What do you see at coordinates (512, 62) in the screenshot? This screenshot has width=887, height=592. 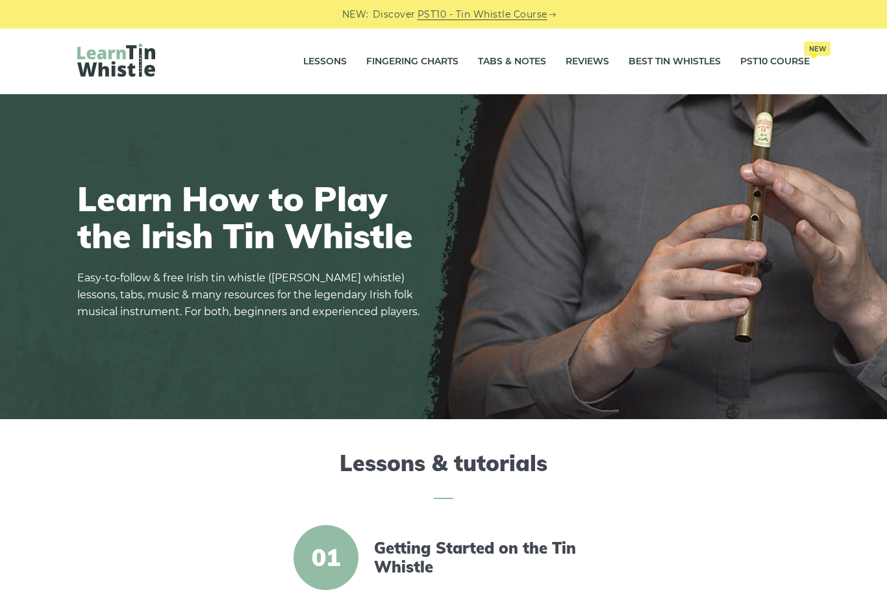 I see `a: Tabs & Notes` at bounding box center [512, 62].